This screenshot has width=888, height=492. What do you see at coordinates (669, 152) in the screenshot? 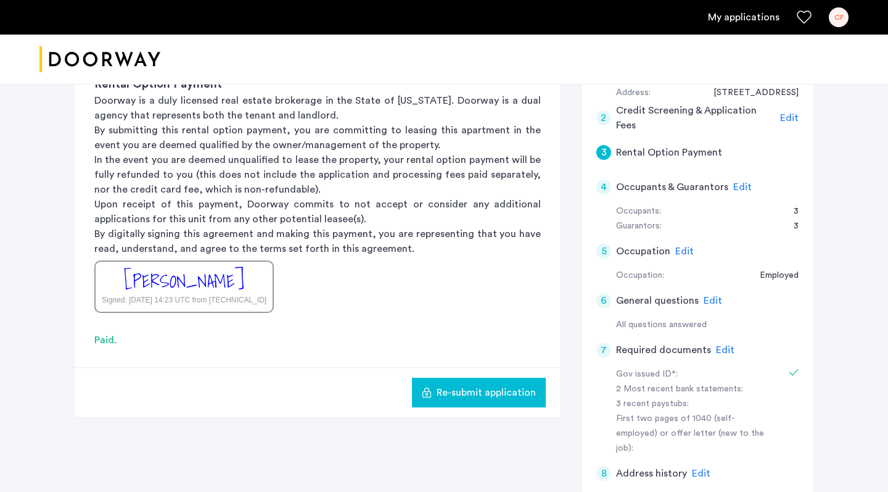
I see `h5: Rental Option Payment` at bounding box center [669, 152].